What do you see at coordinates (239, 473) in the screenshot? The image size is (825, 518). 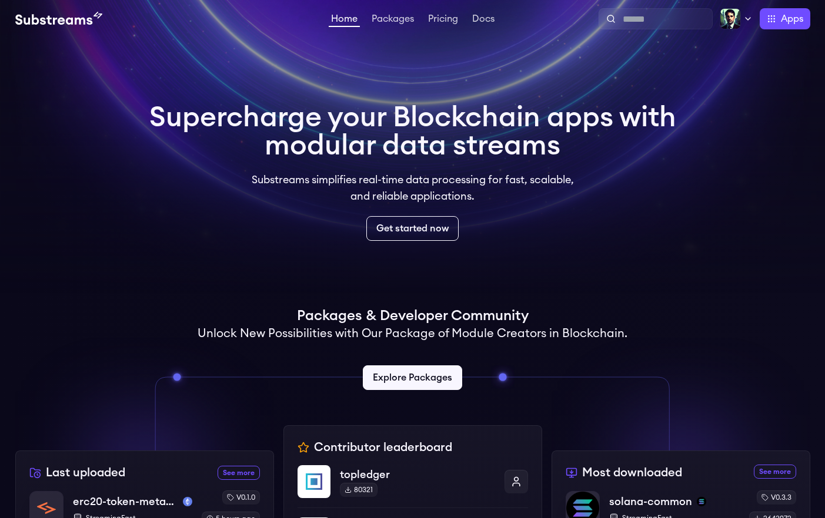 I see `a: See more recently uploaded packages` at bounding box center [239, 473].